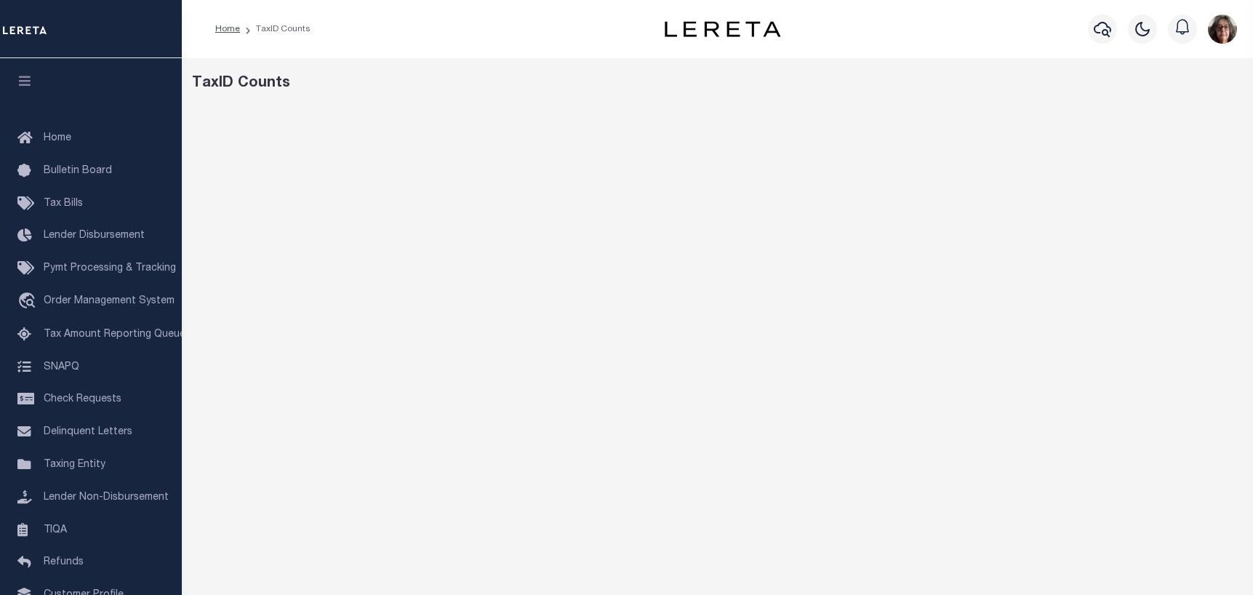 Image resolution: width=1253 pixels, height=595 pixels. I want to click on img: logo-dark.svg, so click(723, 29).